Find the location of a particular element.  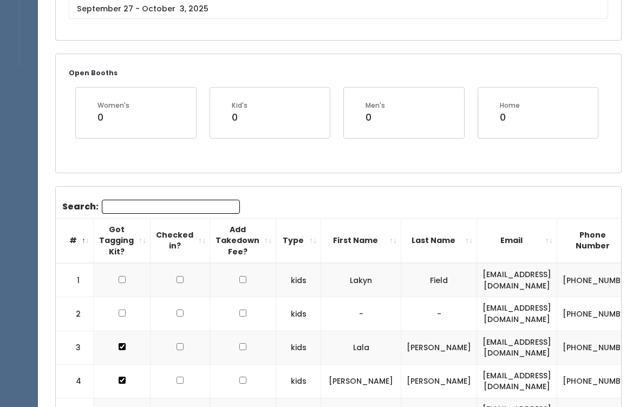

div: Men's is located at coordinates (375, 106).